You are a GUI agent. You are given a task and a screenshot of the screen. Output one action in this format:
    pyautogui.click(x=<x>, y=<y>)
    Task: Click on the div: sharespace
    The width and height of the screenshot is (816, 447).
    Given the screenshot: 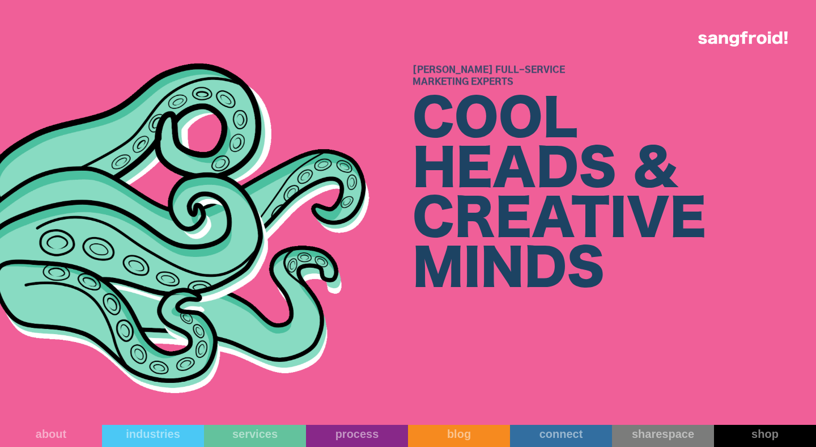 What is the action you would take?
    pyautogui.click(x=663, y=434)
    